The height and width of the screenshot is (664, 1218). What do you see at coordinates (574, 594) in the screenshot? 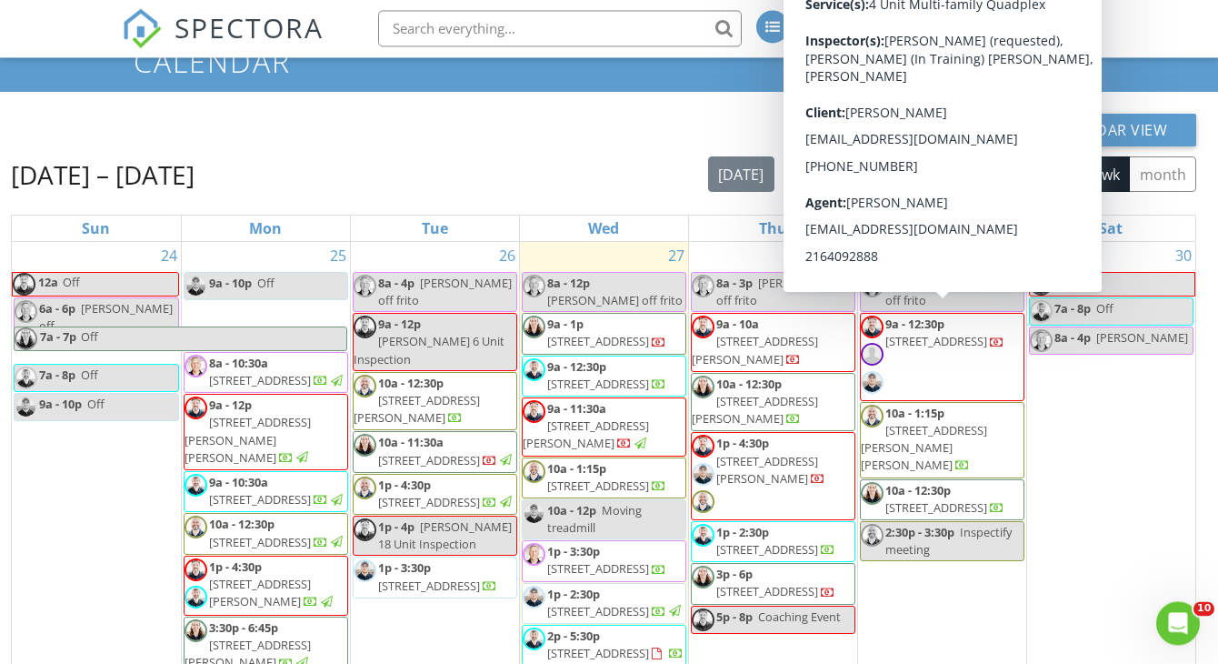
I see `span: 1p - 2:30p` at bounding box center [574, 594].